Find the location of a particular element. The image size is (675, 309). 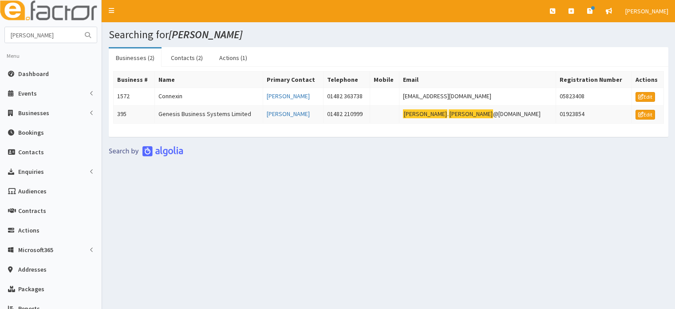

span: Addresses is located at coordinates (32, 269).